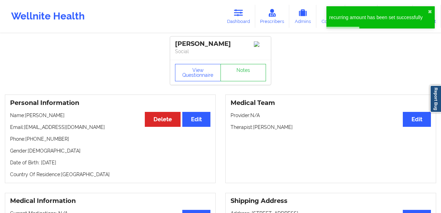 This screenshot has height=213, width=441. I want to click on p: Social, so click(221, 51).